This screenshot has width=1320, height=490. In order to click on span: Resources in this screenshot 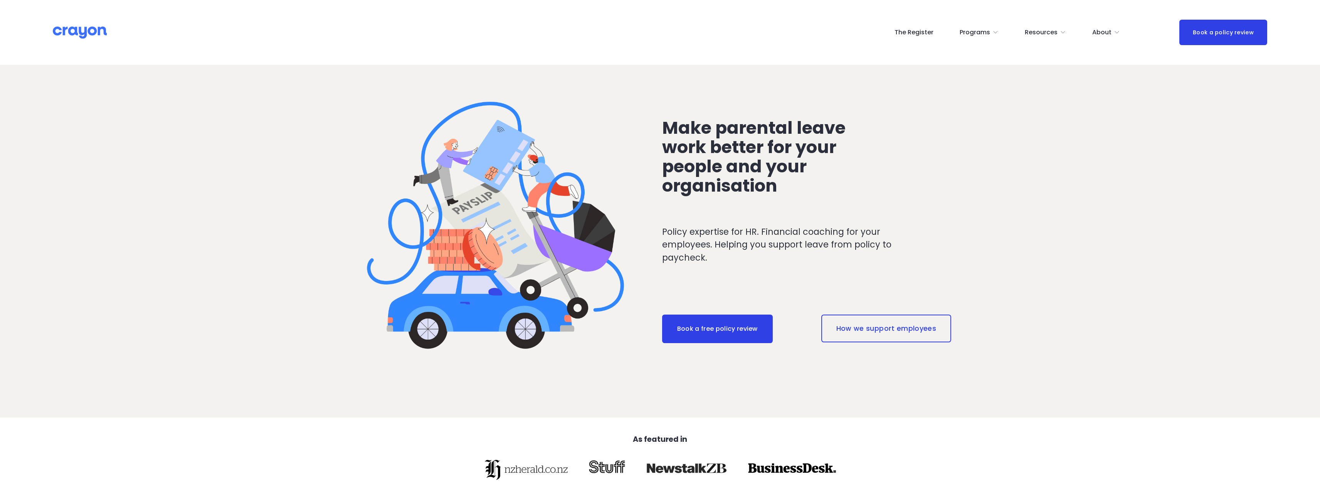, I will do `click(1041, 32)`.